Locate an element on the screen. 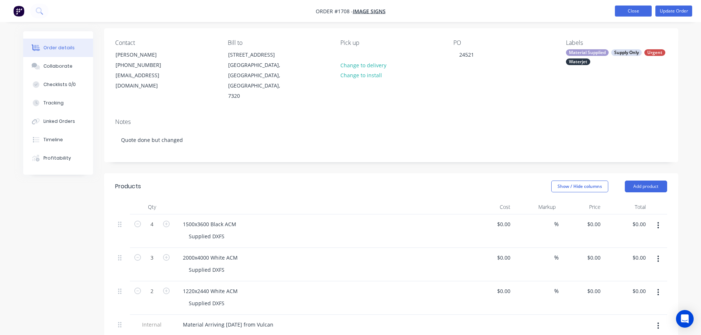 The width and height of the screenshot is (701, 335). span: Image Signs is located at coordinates (369, 11).